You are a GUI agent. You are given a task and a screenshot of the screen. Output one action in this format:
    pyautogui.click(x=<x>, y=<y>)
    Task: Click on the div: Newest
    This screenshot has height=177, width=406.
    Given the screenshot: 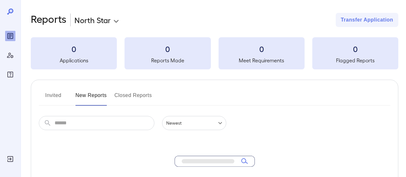 What is the action you would take?
    pyautogui.click(x=194, y=123)
    